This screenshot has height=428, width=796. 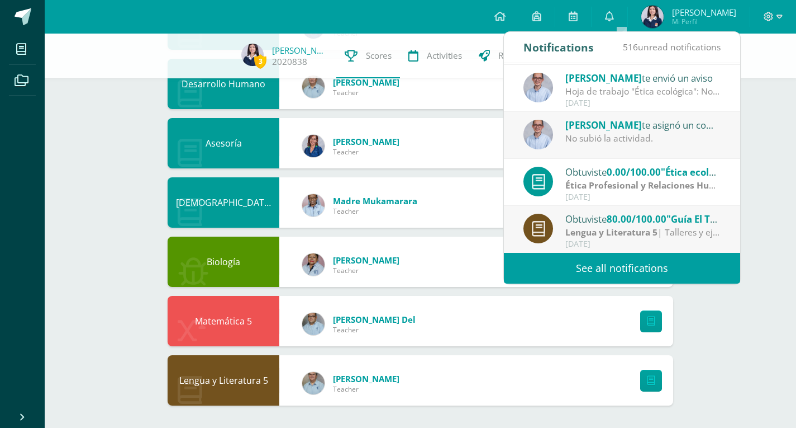 What do you see at coordinates (224, 380) in the screenshot?
I see `div: Lengua y Literatura 5` at bounding box center [224, 380].